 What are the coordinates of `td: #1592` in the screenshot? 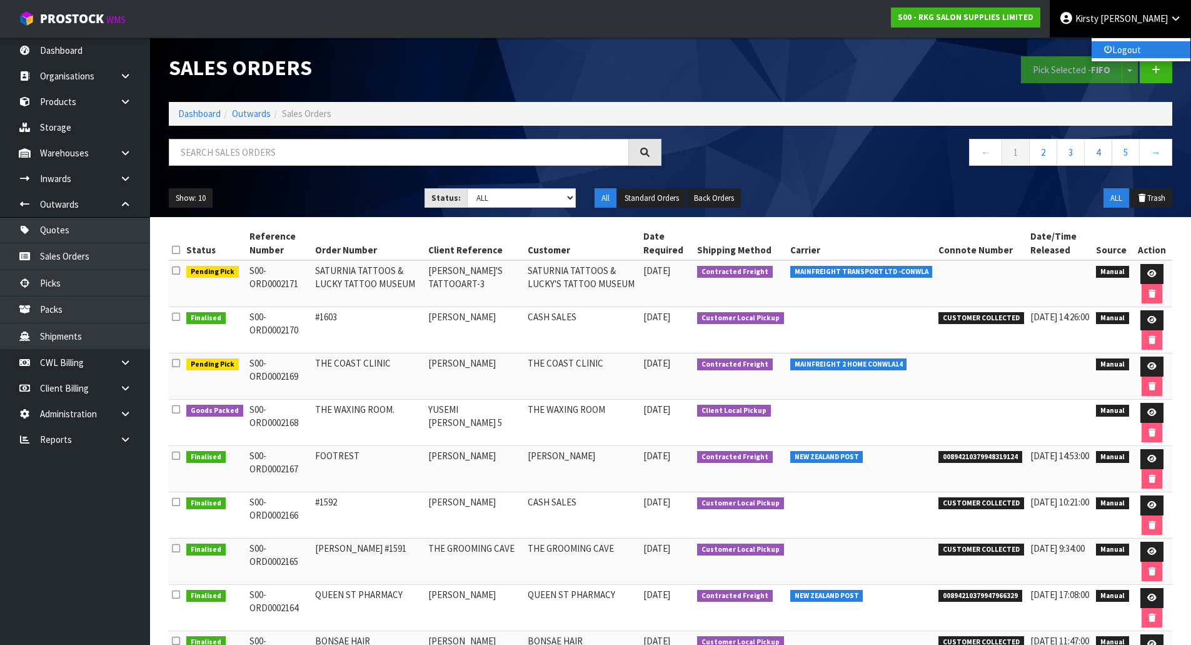 It's located at (368, 515).